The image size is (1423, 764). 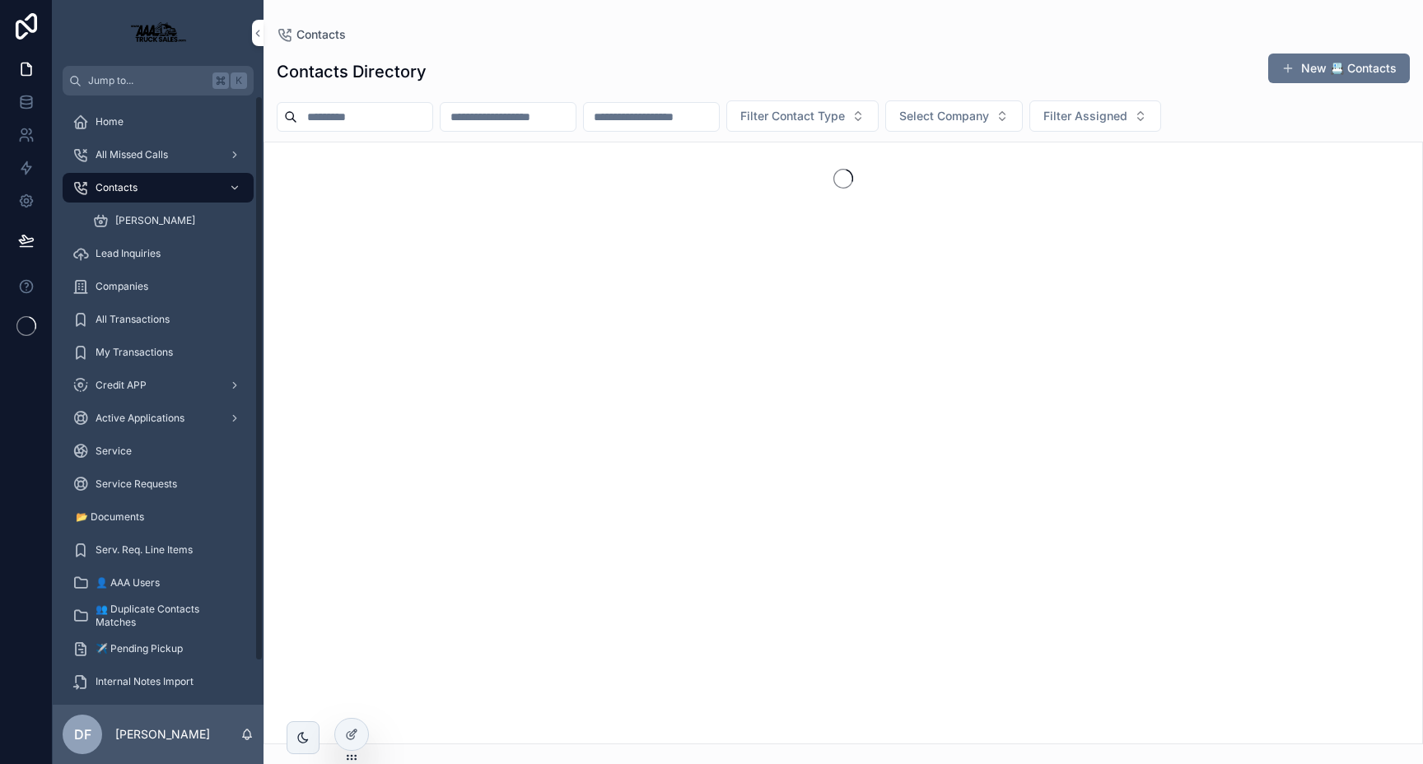 What do you see at coordinates (121, 385) in the screenshot?
I see `span: Credit APP` at bounding box center [121, 385].